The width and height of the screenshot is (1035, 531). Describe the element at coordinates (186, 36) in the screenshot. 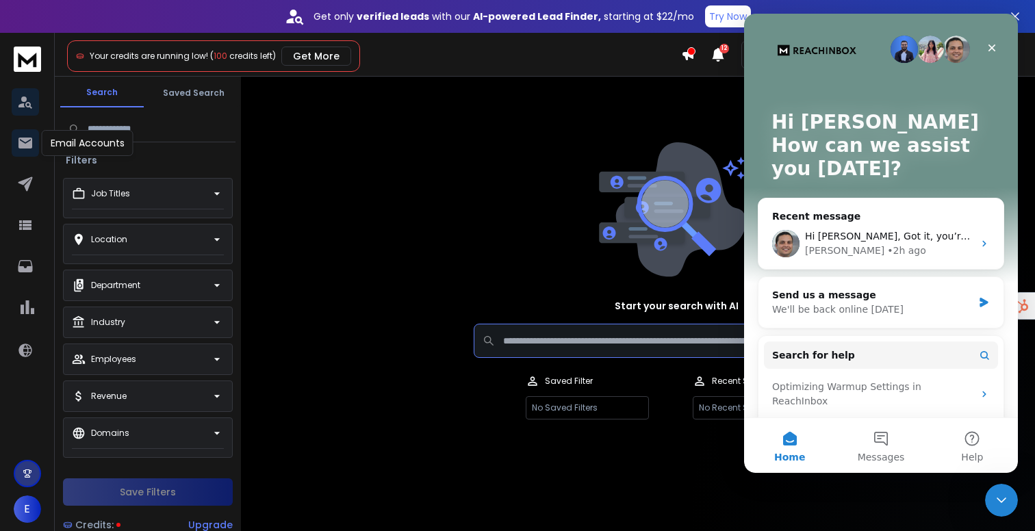

I see `img: Profile image for Lakshita` at that location.